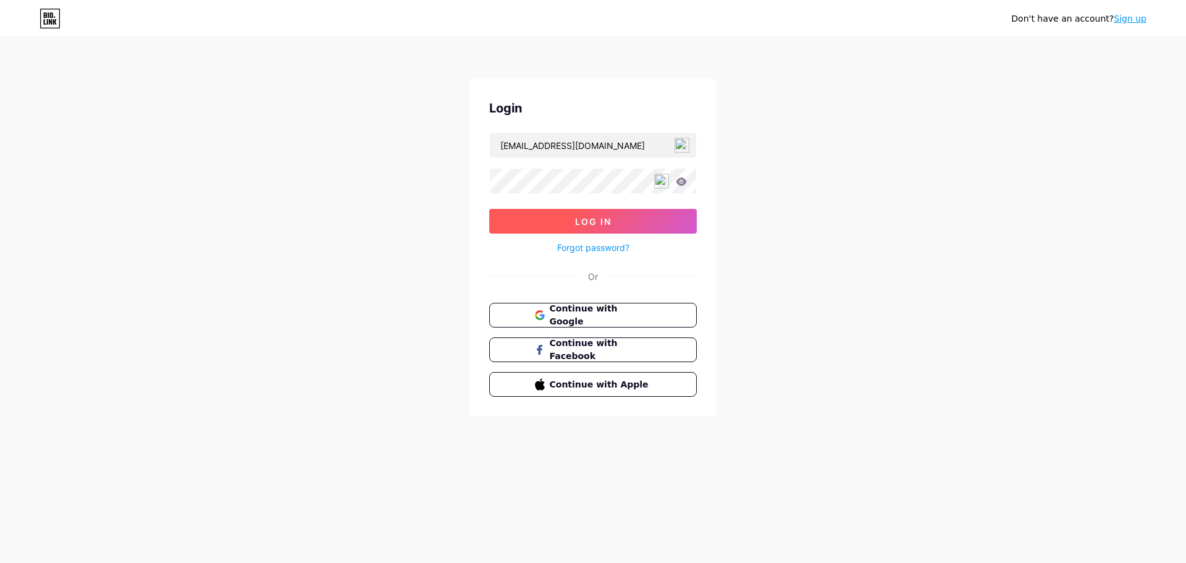 The width and height of the screenshot is (1186, 563). Describe the element at coordinates (1079, 19) in the screenshot. I see `div: Don't have an account?` at that location.